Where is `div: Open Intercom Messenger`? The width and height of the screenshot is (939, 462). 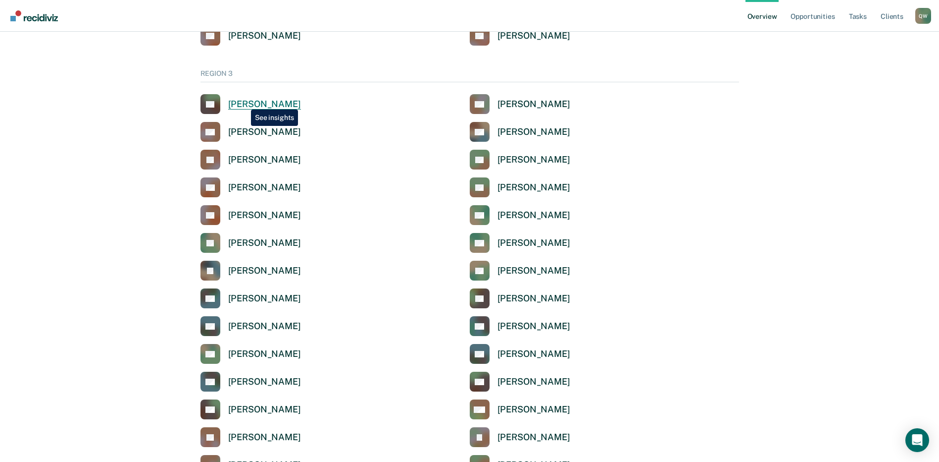
div: Open Intercom Messenger is located at coordinates (918, 440).